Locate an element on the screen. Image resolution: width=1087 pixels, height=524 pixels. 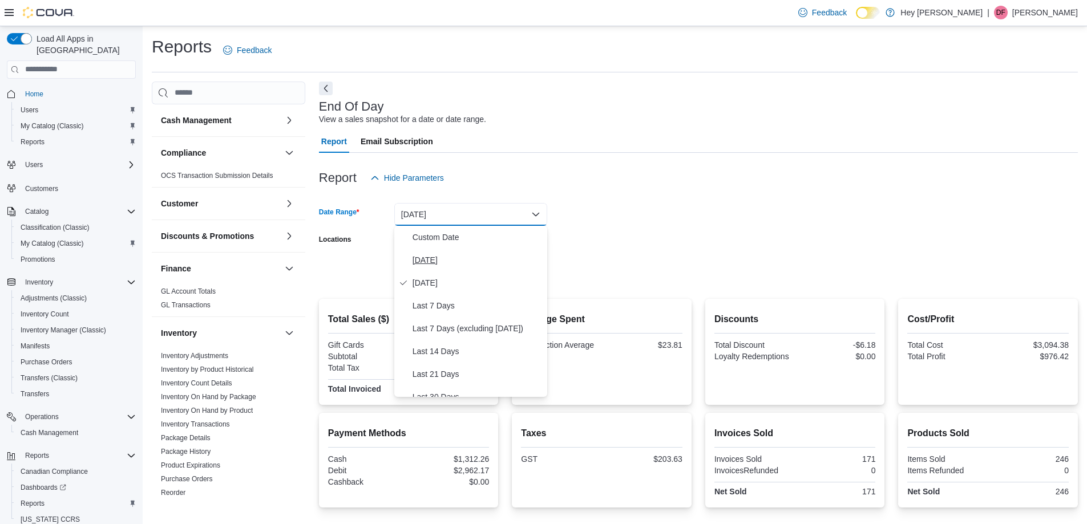
button: Customer is located at coordinates (289, 204).